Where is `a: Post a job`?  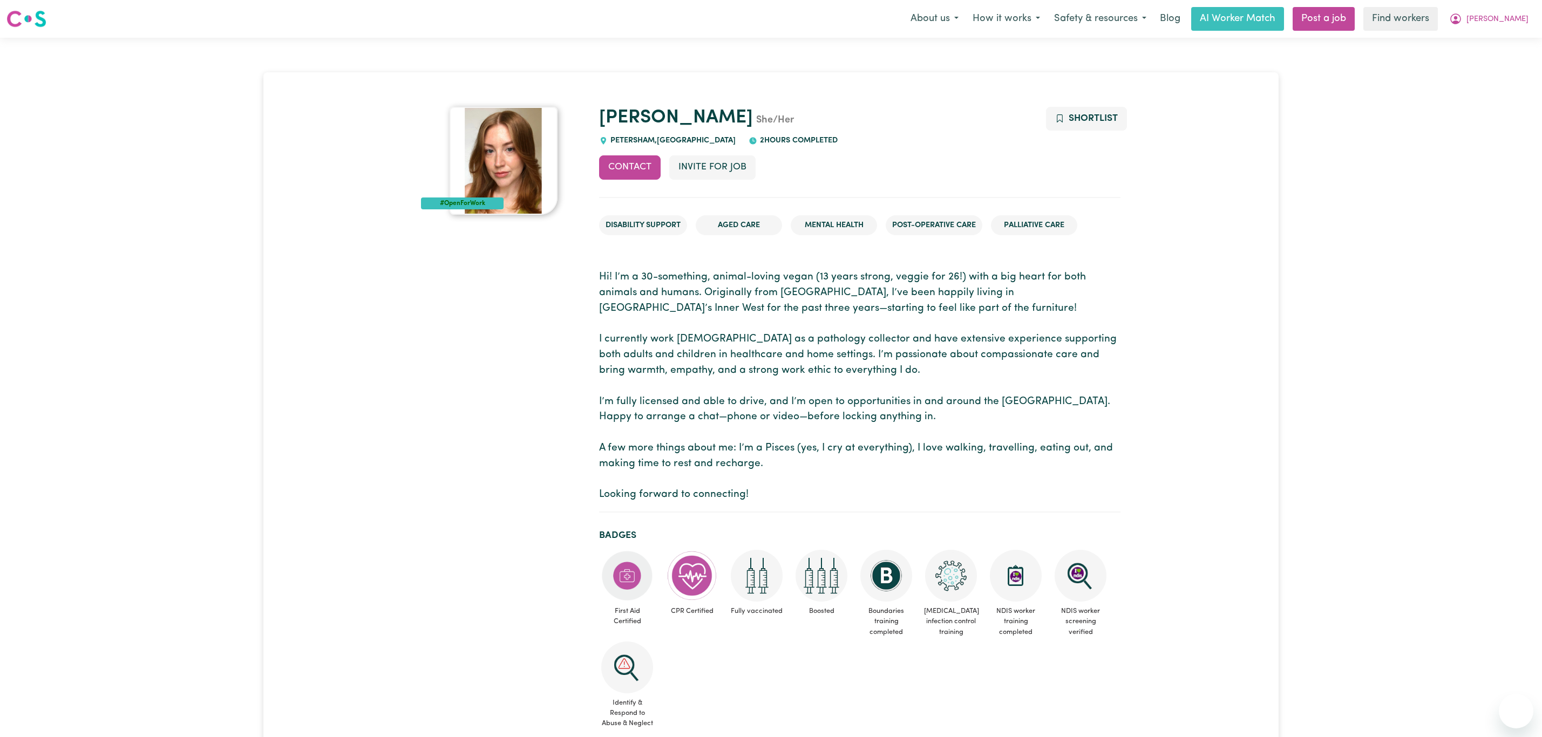 a: Post a job is located at coordinates (1323, 19).